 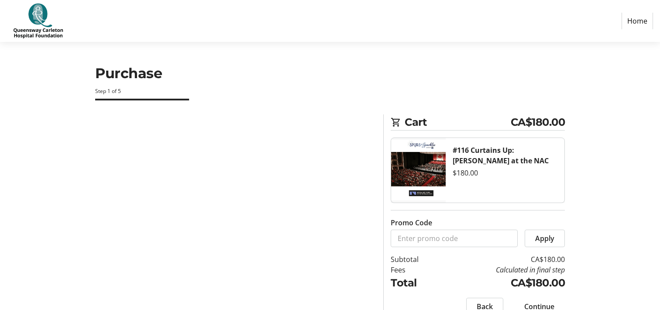 I want to click on a: Home, so click(x=637, y=21).